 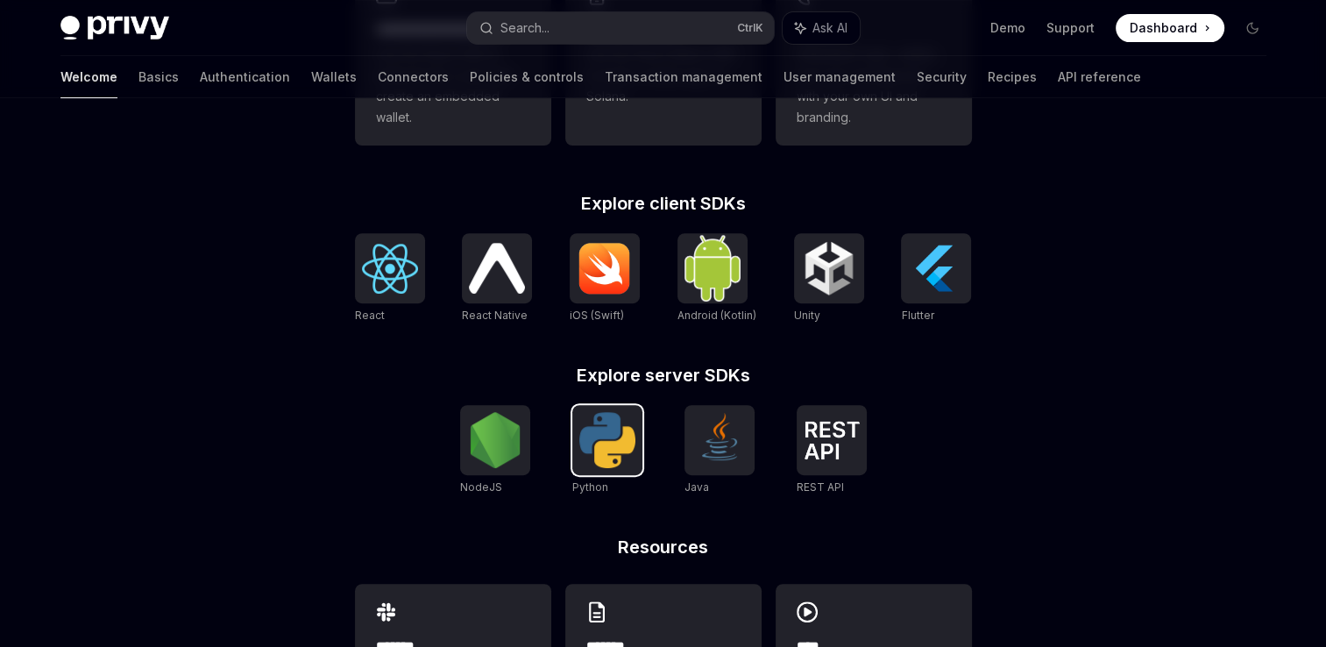 What do you see at coordinates (916, 315) in the screenshot?
I see `span: Flutter` at bounding box center [916, 315].